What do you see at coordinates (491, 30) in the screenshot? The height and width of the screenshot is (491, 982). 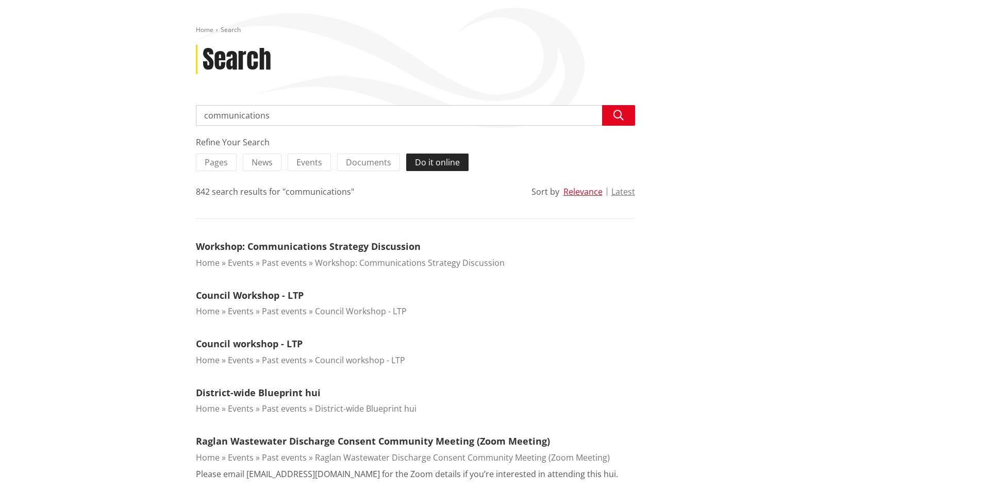 I see `nav: breadcrumb` at bounding box center [491, 30].